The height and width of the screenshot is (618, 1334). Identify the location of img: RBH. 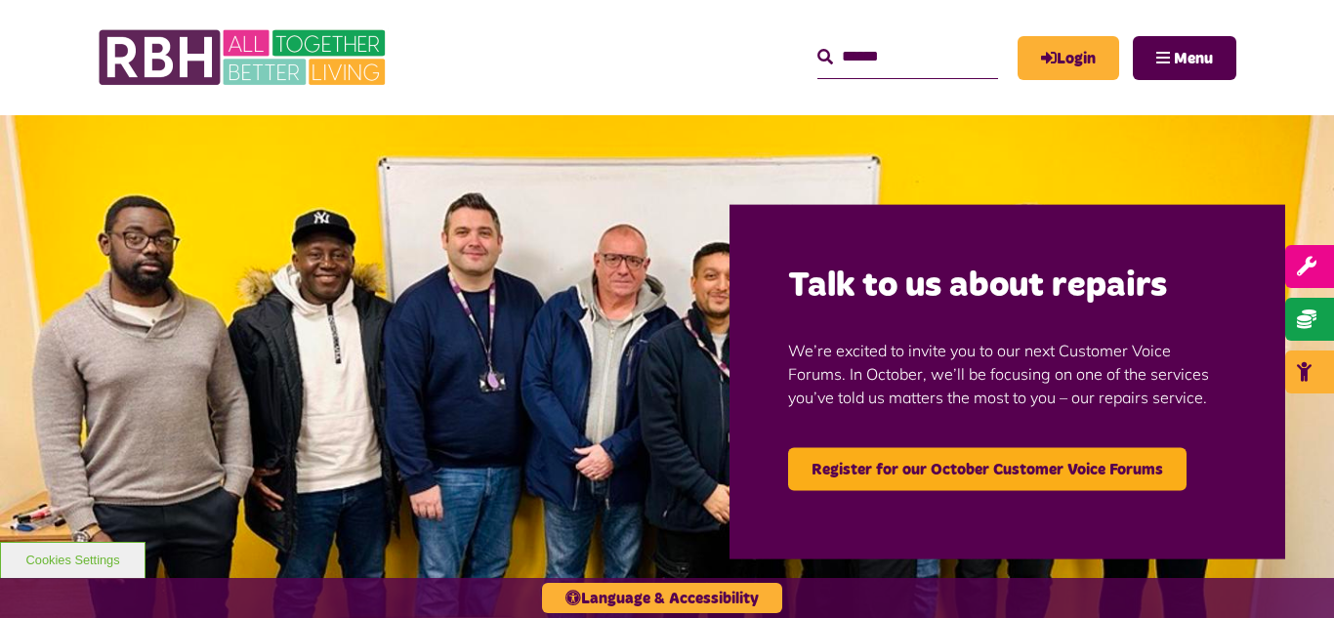
(244, 58).